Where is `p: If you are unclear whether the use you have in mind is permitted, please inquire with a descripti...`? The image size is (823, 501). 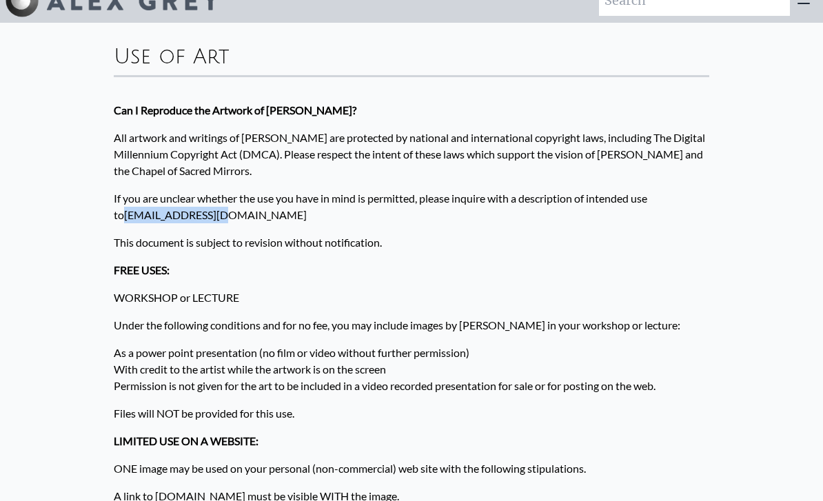
p: If you are unclear whether the use you have in mind is permitted, please inquire with a descripti... is located at coordinates (411, 207).